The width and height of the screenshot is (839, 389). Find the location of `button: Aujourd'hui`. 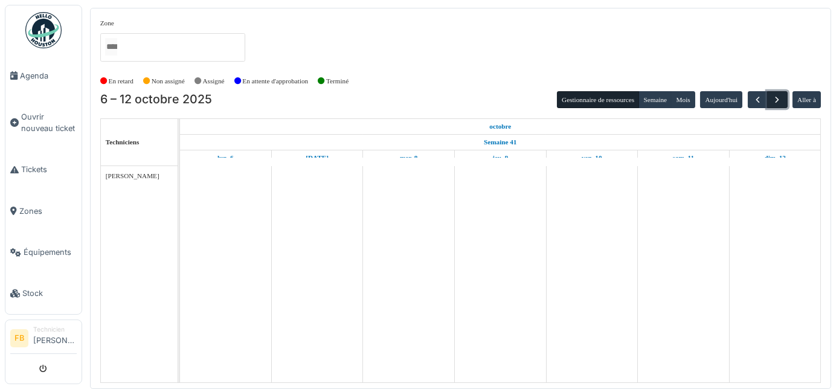

button: Aujourd'hui is located at coordinates (721, 100).